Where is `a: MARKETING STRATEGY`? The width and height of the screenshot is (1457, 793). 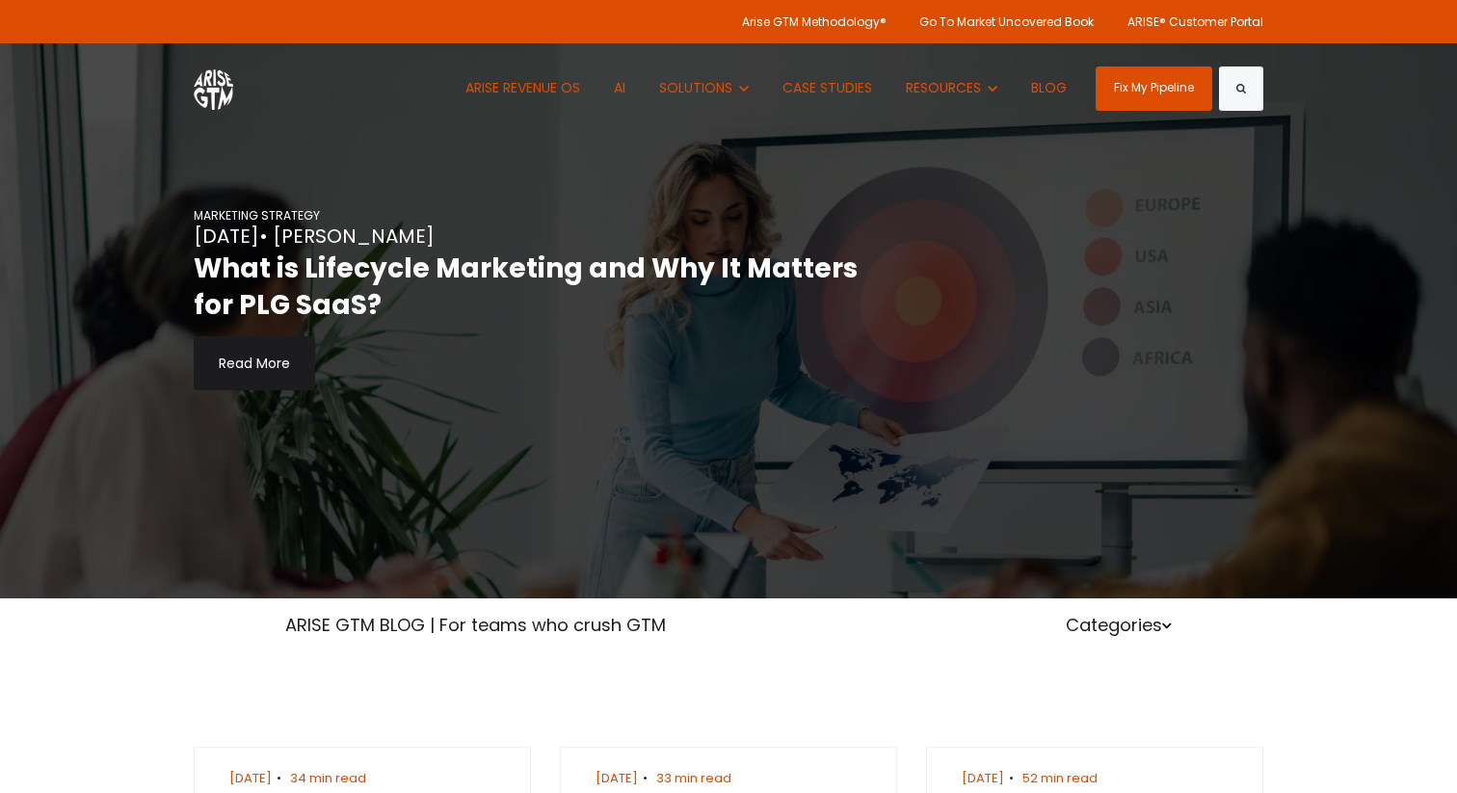 a: MARKETING STRATEGY is located at coordinates (256, 215).